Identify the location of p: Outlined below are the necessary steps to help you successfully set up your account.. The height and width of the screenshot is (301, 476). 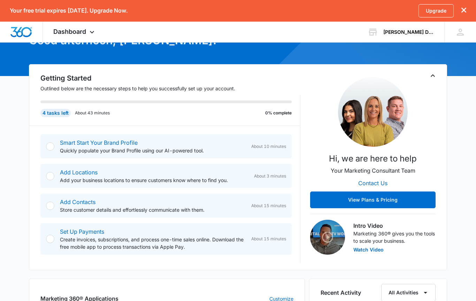
(171, 88).